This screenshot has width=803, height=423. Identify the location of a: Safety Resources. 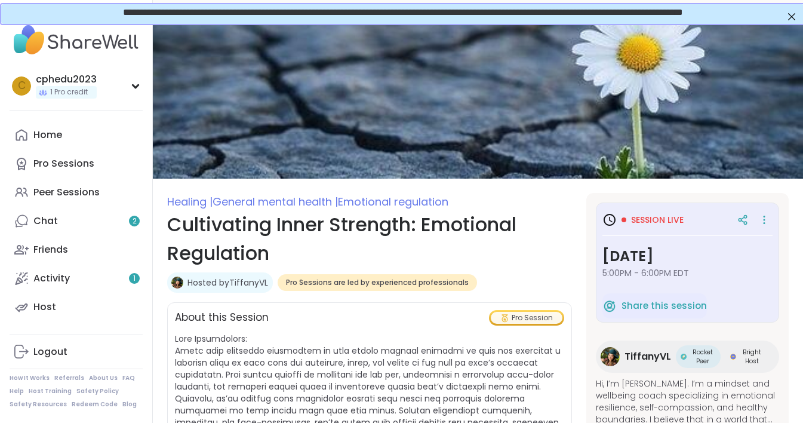
(38, 404).